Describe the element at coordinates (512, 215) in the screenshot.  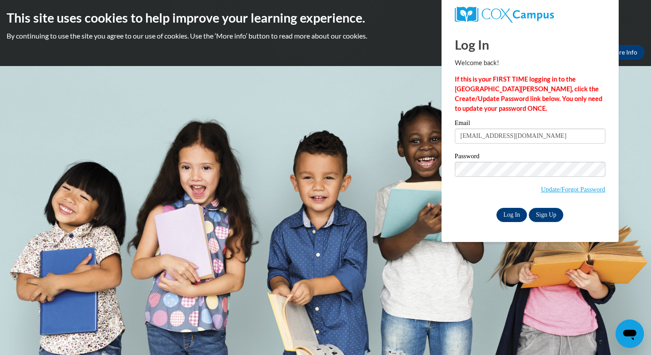
I see `input: Log In` at that location.